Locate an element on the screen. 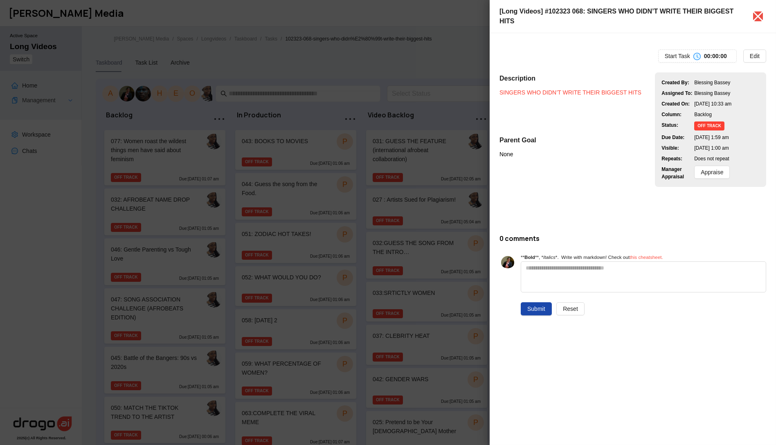 The width and height of the screenshot is (776, 445). span: clock-circle is located at coordinates (697, 56).